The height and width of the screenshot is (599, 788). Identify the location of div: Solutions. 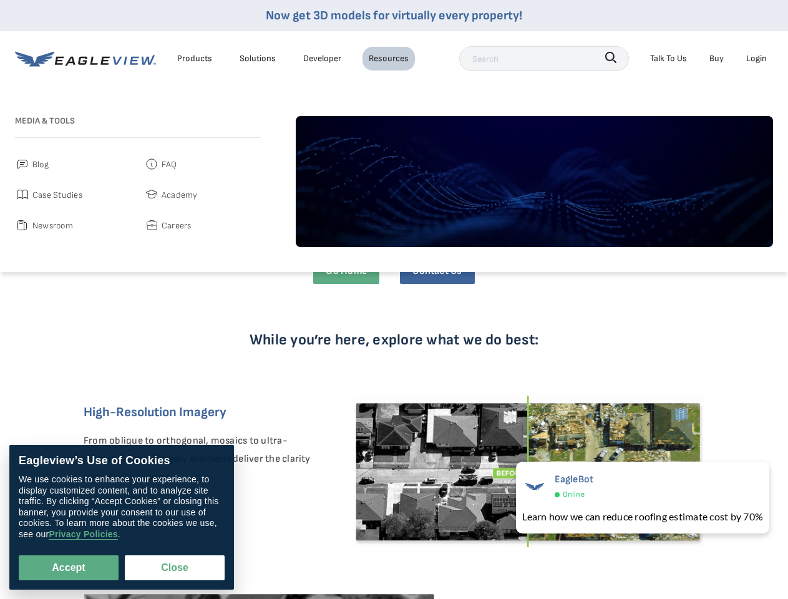
(258, 58).